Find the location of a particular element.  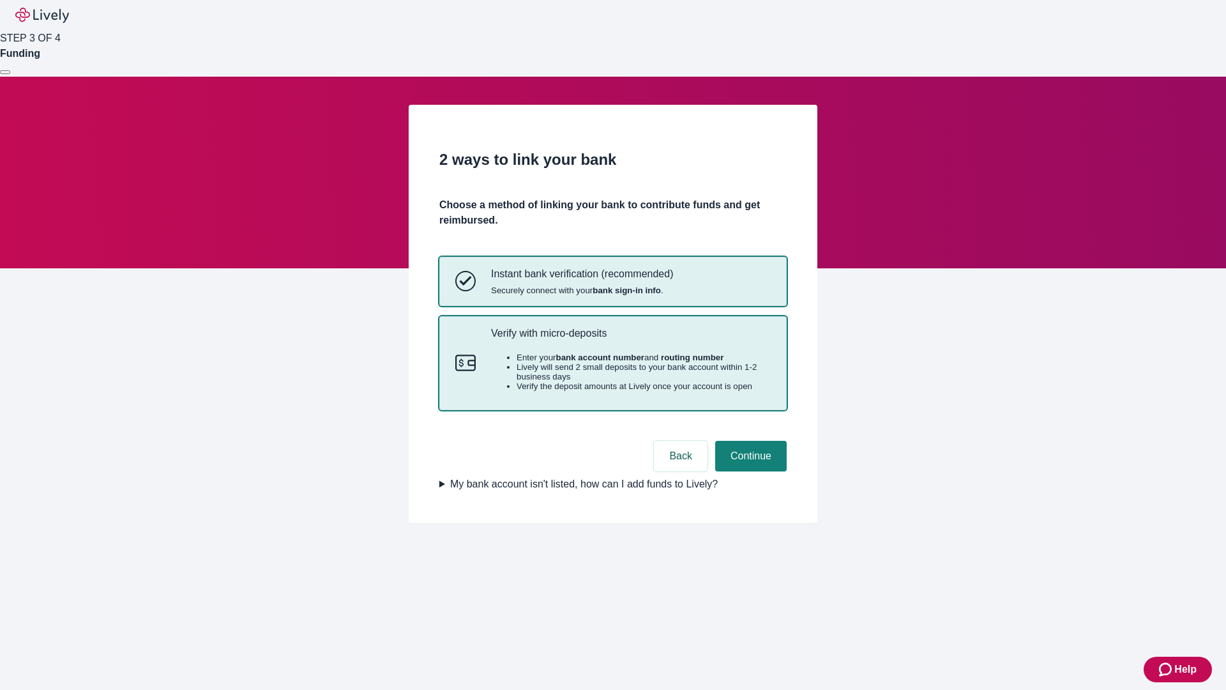

button: Micro-depositsVerify with micro-depositsEnter yourbank account numberand routing numberLively wil... is located at coordinates (613, 363).